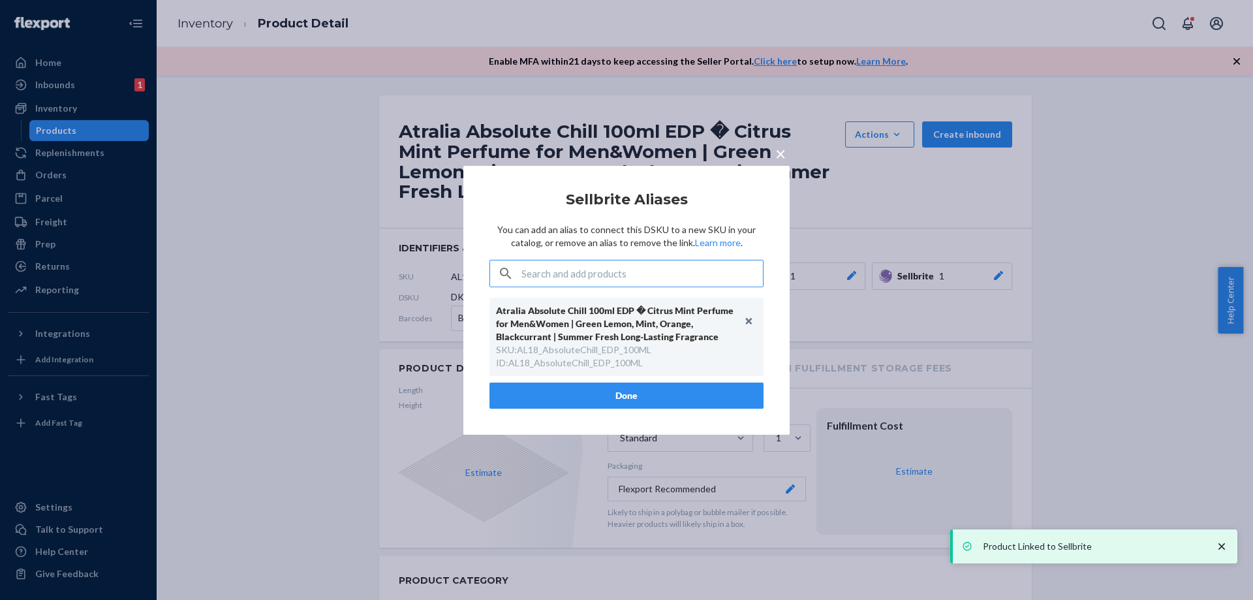  What do you see at coordinates (569, 363) in the screenshot?
I see `div: ID : AL18_AbsoluteChill_EDP_100ML` at bounding box center [569, 363].